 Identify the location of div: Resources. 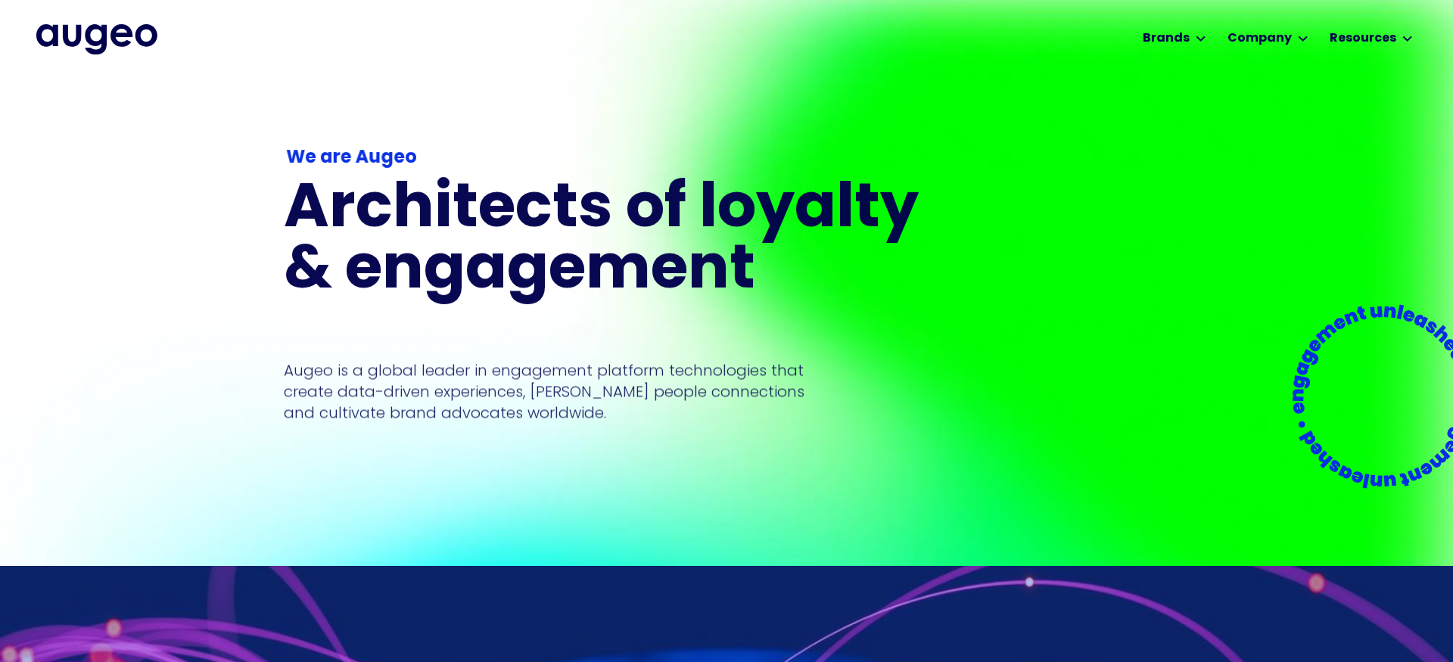
(1363, 39).